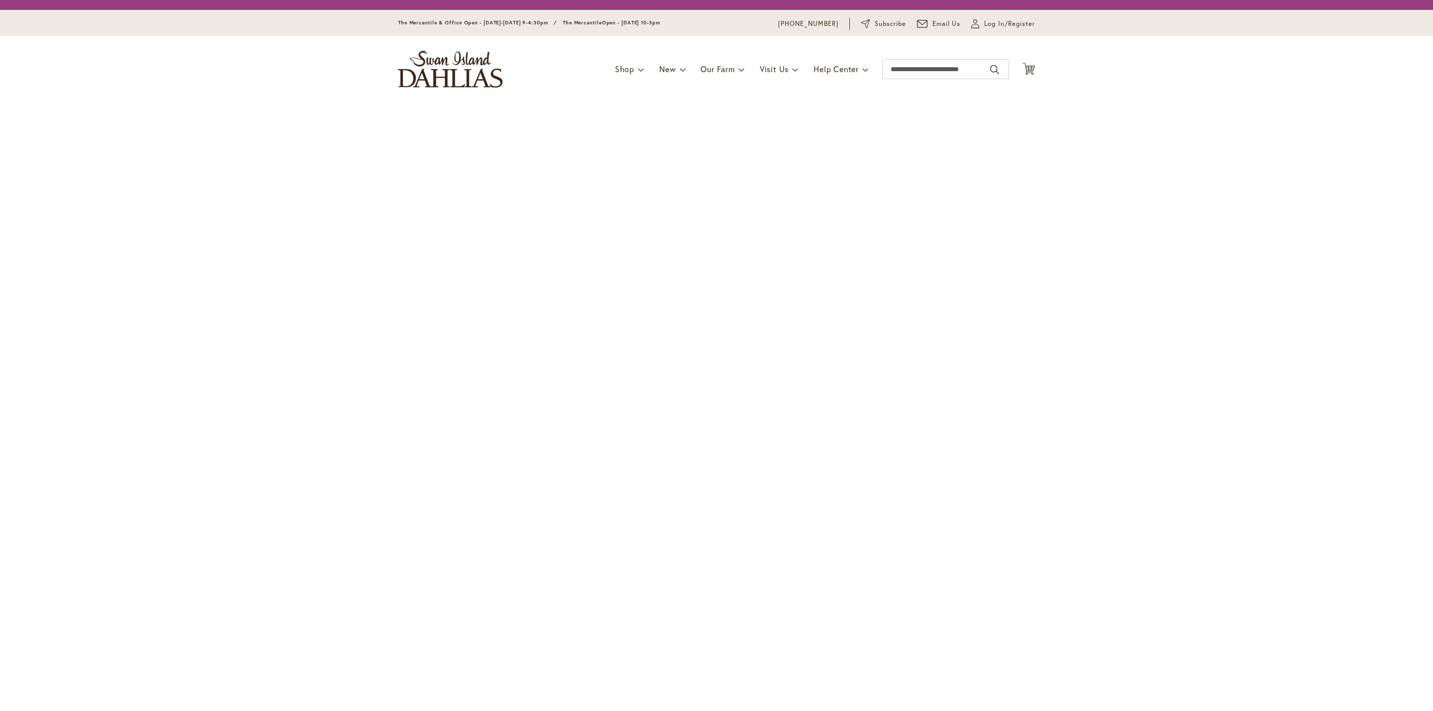 This screenshot has width=1433, height=711. What do you see at coordinates (883, 24) in the screenshot?
I see `a: Subscribe` at bounding box center [883, 24].